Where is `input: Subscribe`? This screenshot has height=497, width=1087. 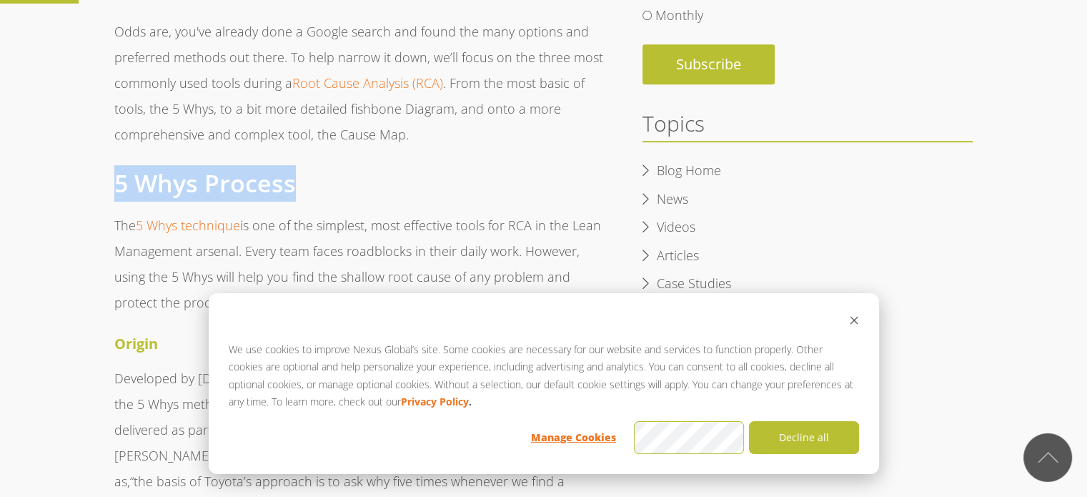 input: Subscribe is located at coordinates (708, 64).